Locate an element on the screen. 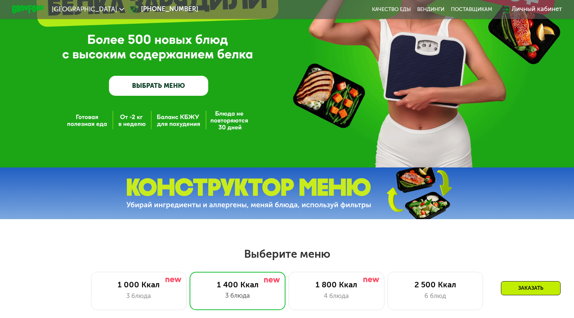  a: ВЫБРАТЬ МЕНЮ is located at coordinates (158, 86).